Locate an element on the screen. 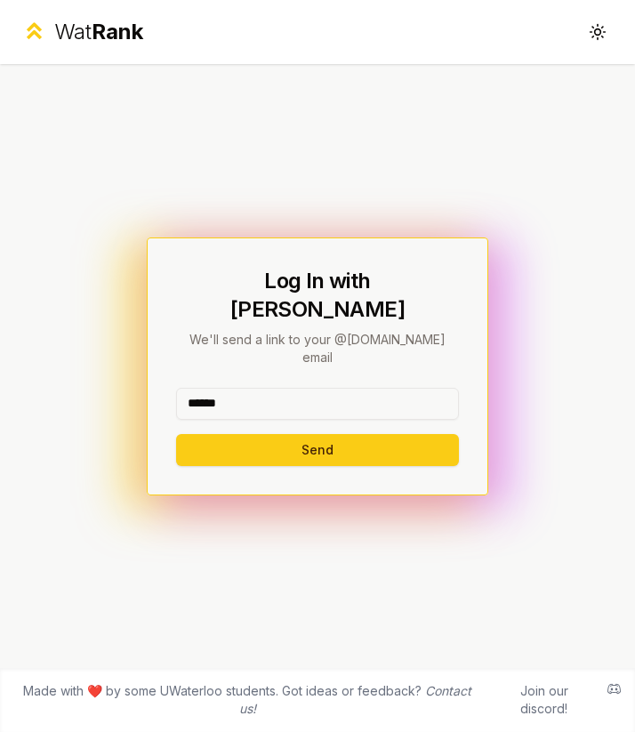 The width and height of the screenshot is (635, 732). span: Made with ❤️ by some UWaterloo students. Got ideas or feedback? is located at coordinates (247, 700).